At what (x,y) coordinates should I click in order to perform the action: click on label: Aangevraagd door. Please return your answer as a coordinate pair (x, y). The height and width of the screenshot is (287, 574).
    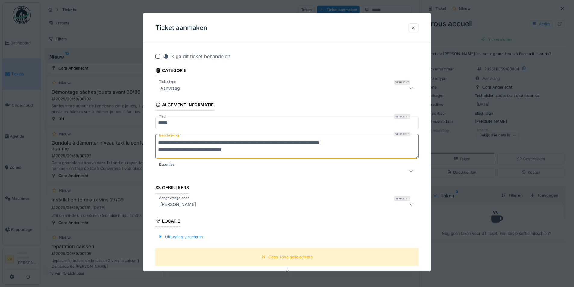
    Looking at the image, I should click on (174, 198).